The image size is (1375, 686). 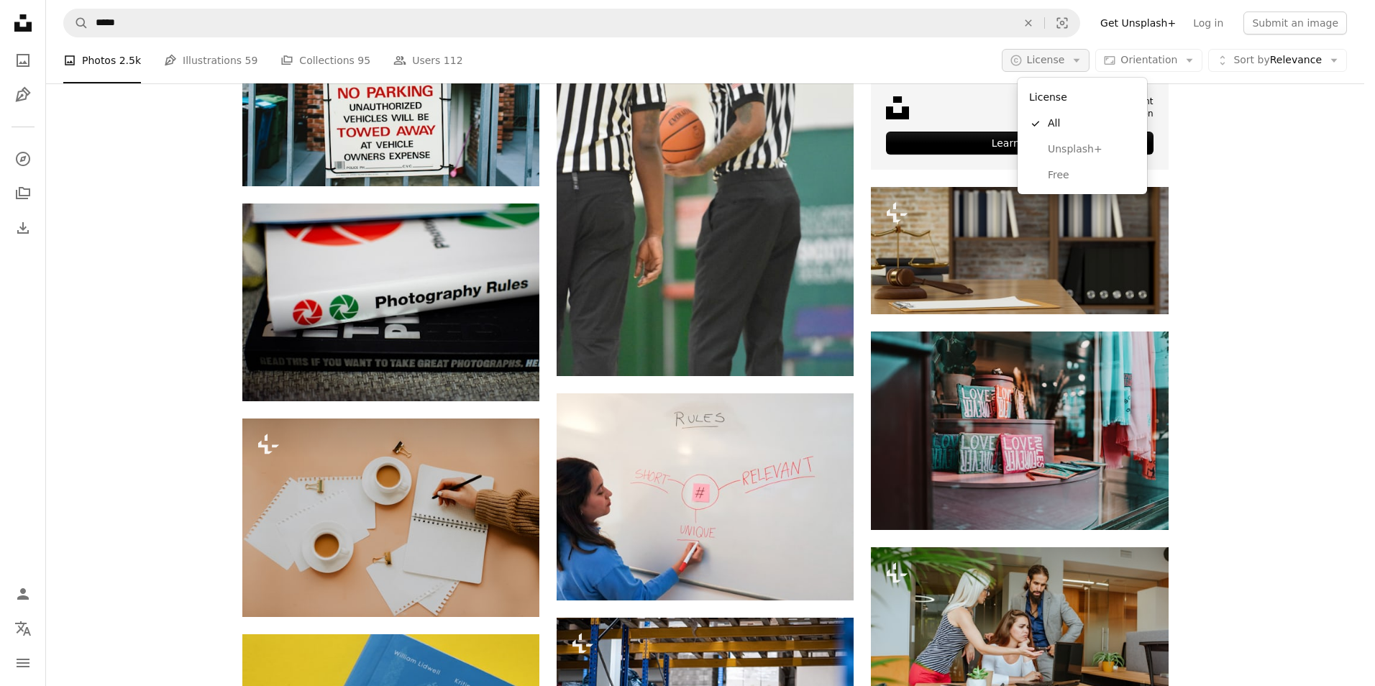 What do you see at coordinates (1091, 150) in the screenshot?
I see `span: Unsplash+` at bounding box center [1091, 150].